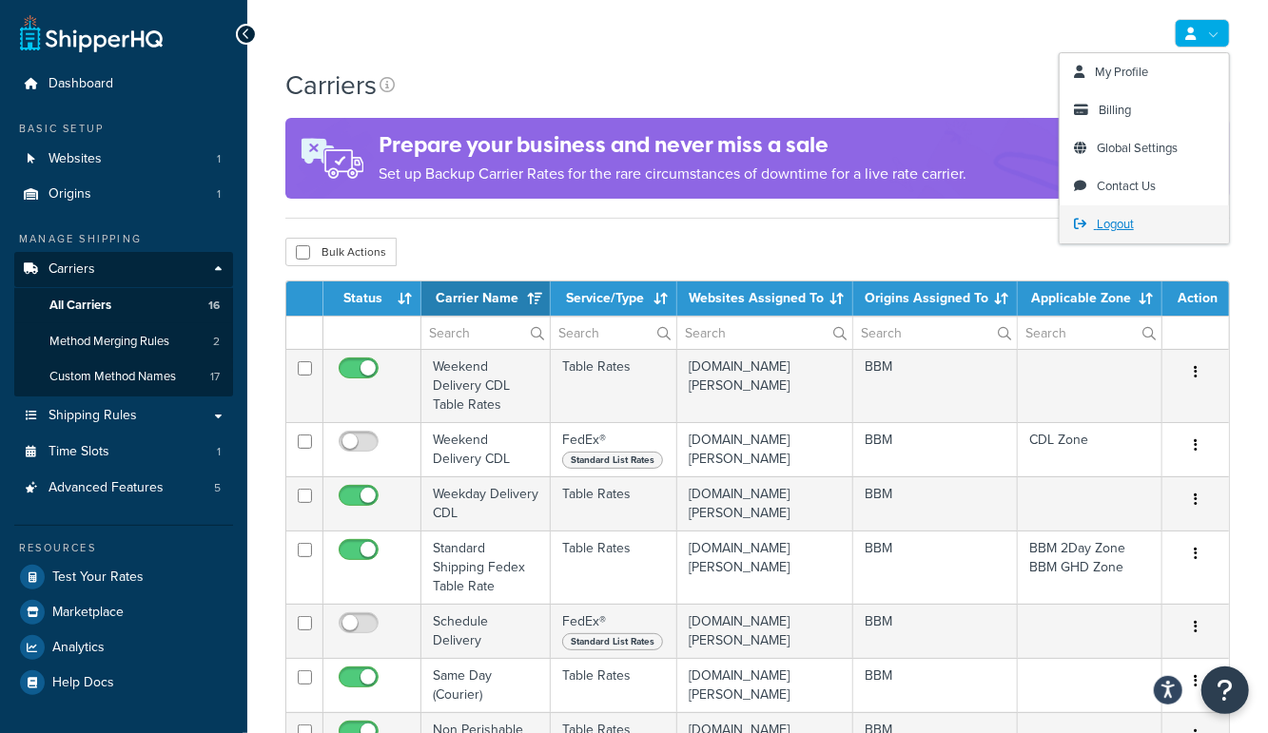 The image size is (1268, 733). I want to click on li: Origins, so click(124, 194).